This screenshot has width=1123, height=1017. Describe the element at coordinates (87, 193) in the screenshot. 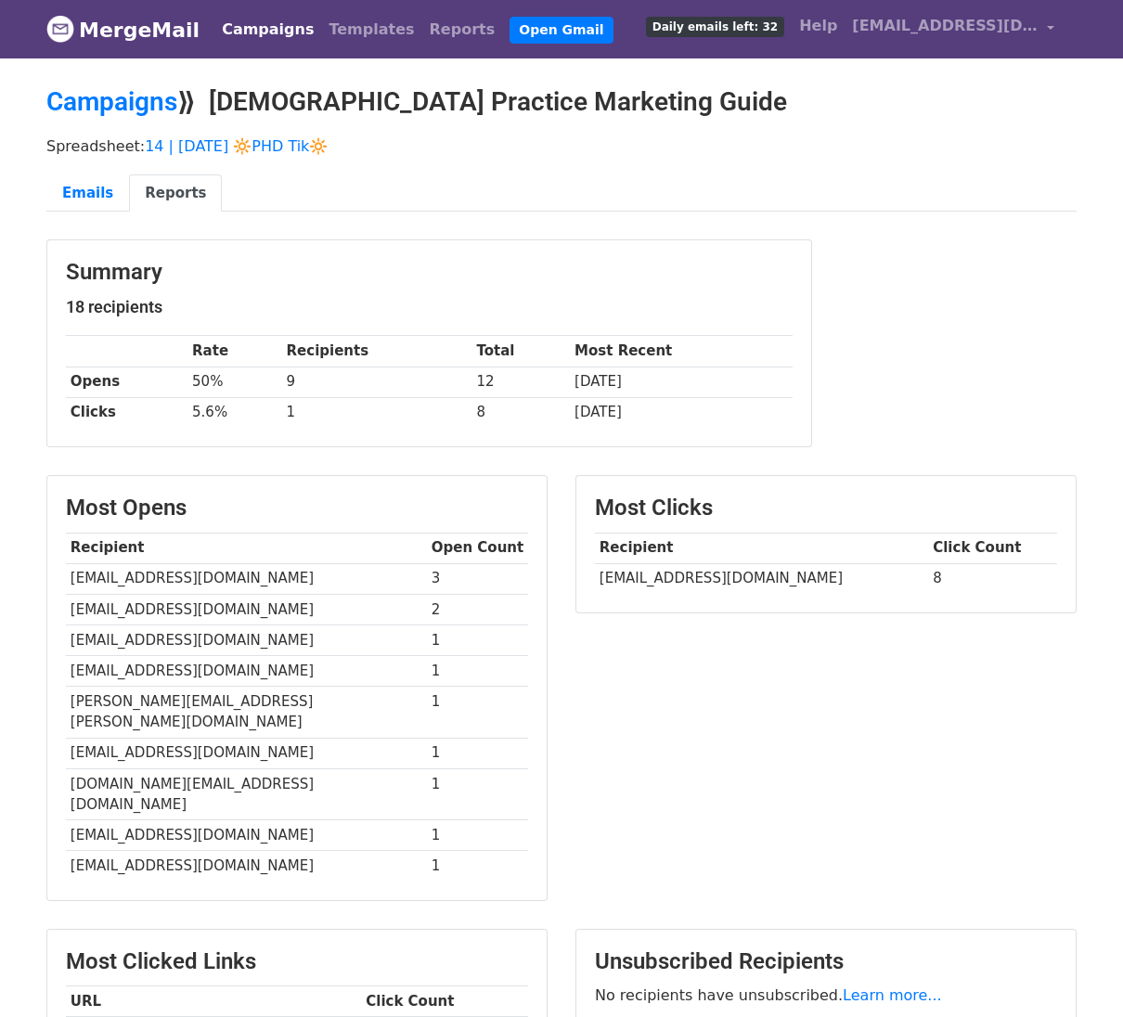

I see `a: Emails` at that location.